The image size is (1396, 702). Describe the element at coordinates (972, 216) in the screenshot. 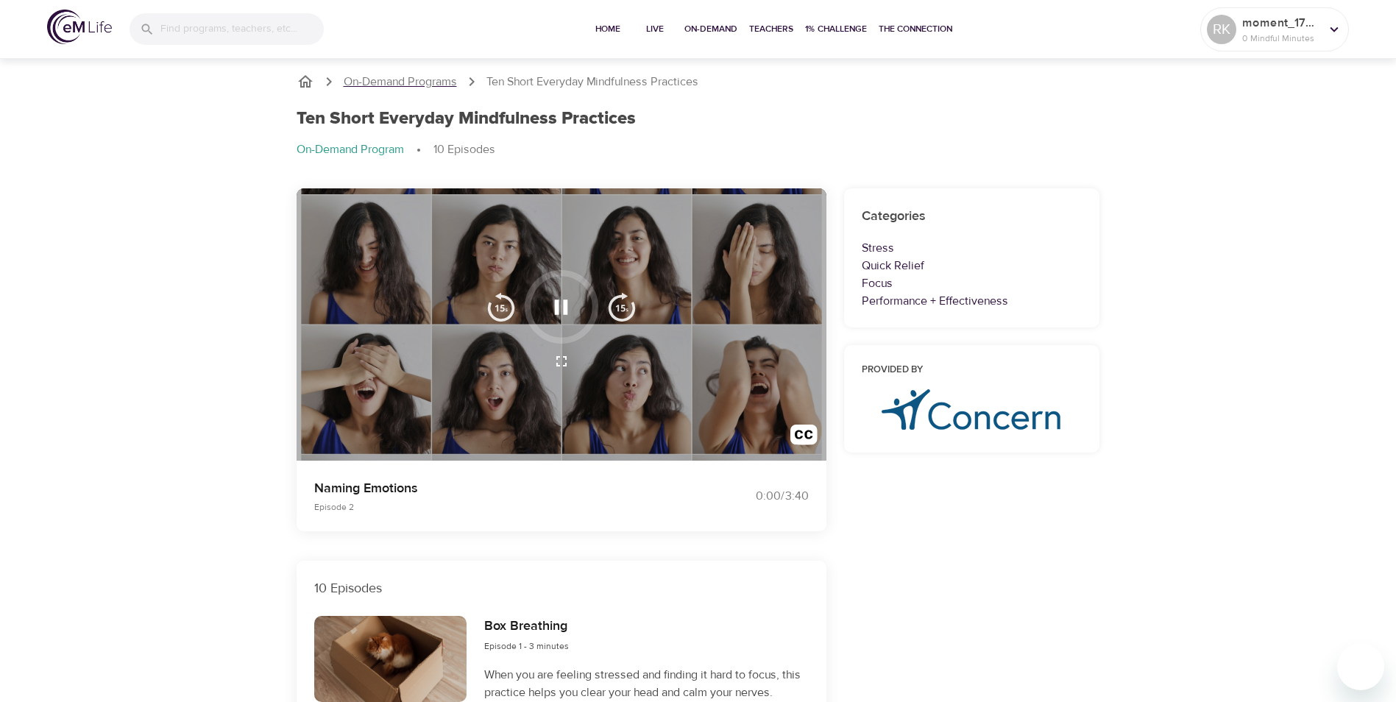

I see `h6: Categories` at that location.